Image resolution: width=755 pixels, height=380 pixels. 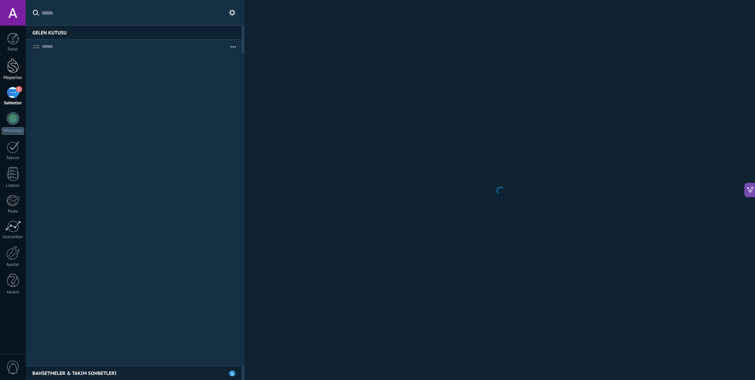 I want to click on div: WhatsApp, so click(x=13, y=131).